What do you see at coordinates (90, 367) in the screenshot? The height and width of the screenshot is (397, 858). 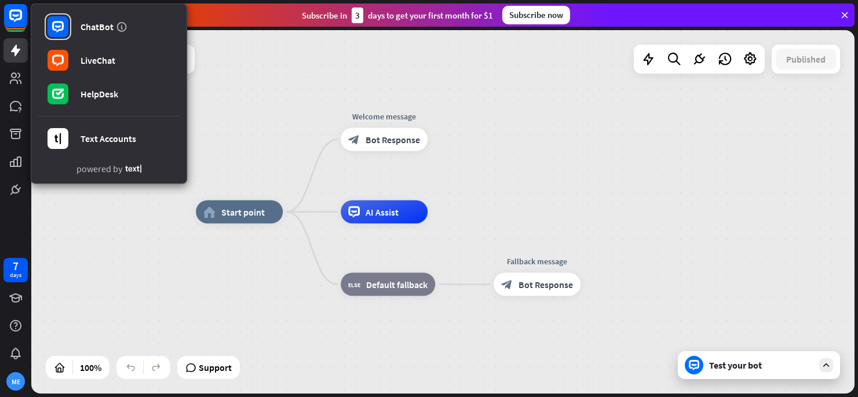 I see `div: 100%` at bounding box center [90, 367].